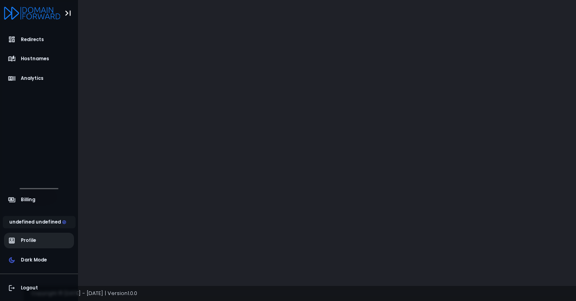 Image resolution: width=576 pixels, height=301 pixels. I want to click on span: Billing, so click(28, 200).